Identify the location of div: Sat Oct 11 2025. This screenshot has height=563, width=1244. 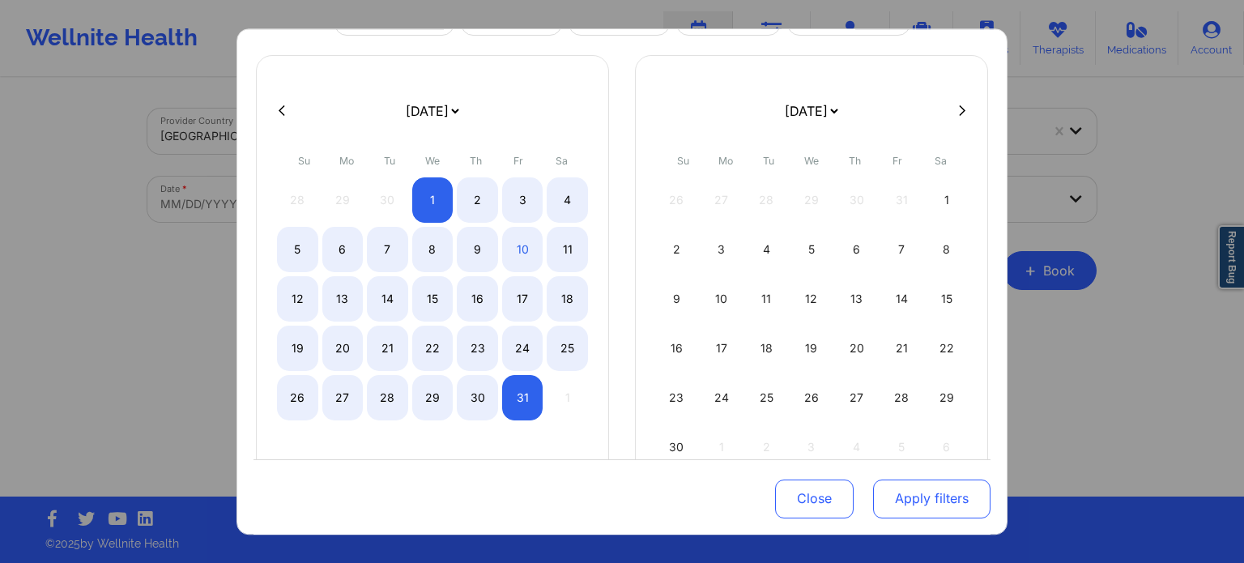
(567, 250).